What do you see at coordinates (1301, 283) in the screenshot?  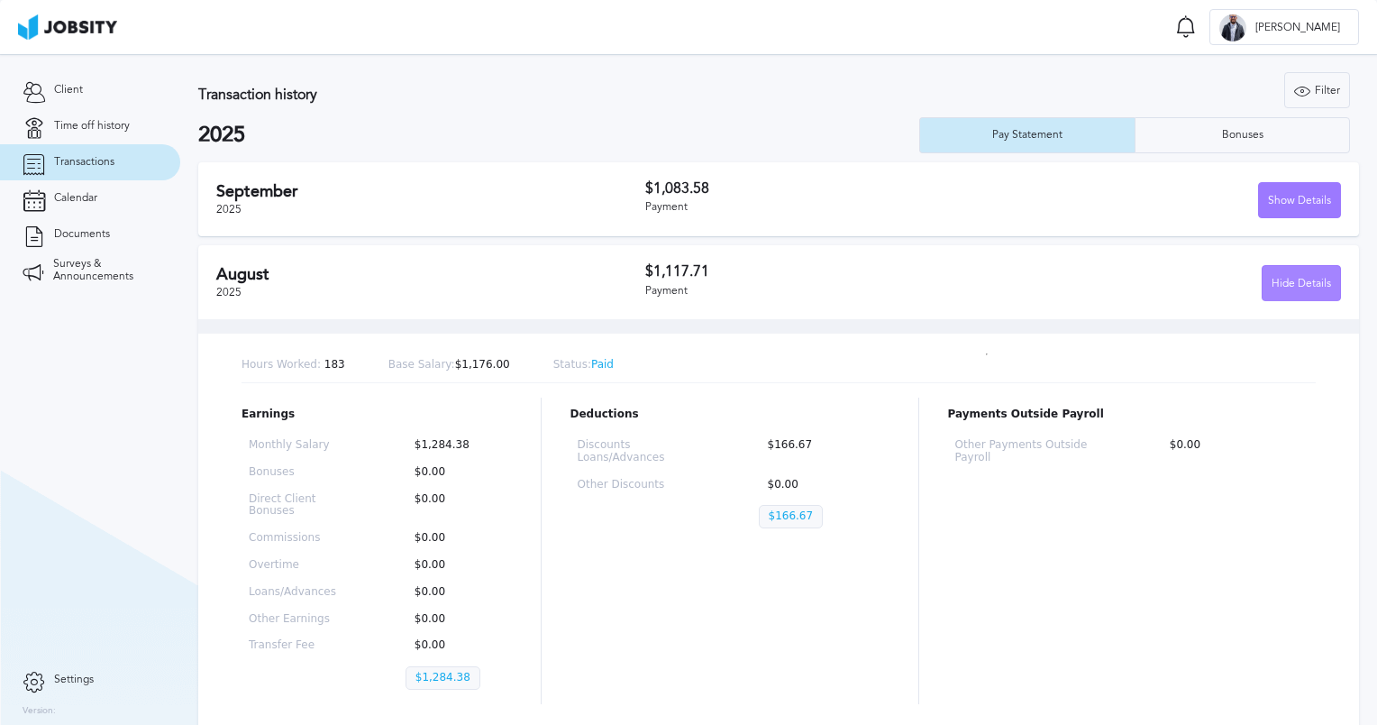 I see `button: Hide Details` at bounding box center [1301, 283].